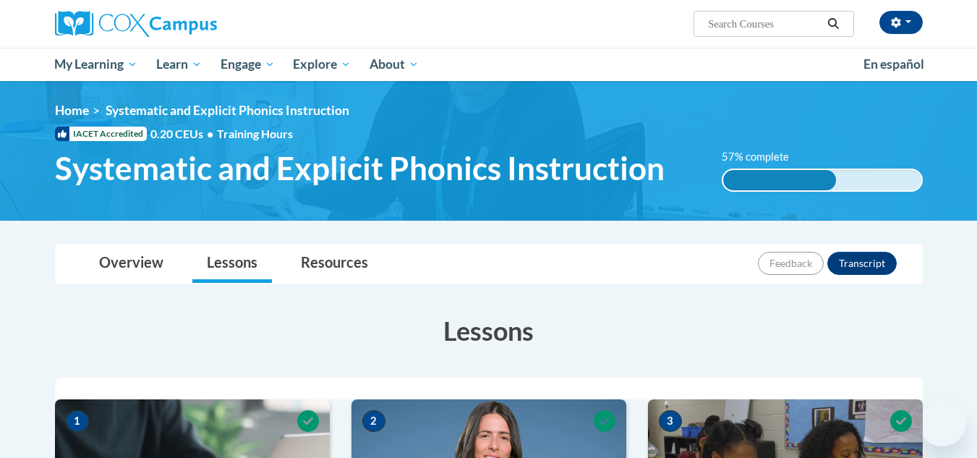  Describe the element at coordinates (779, 180) in the screenshot. I see `div: 57% complete` at that location.